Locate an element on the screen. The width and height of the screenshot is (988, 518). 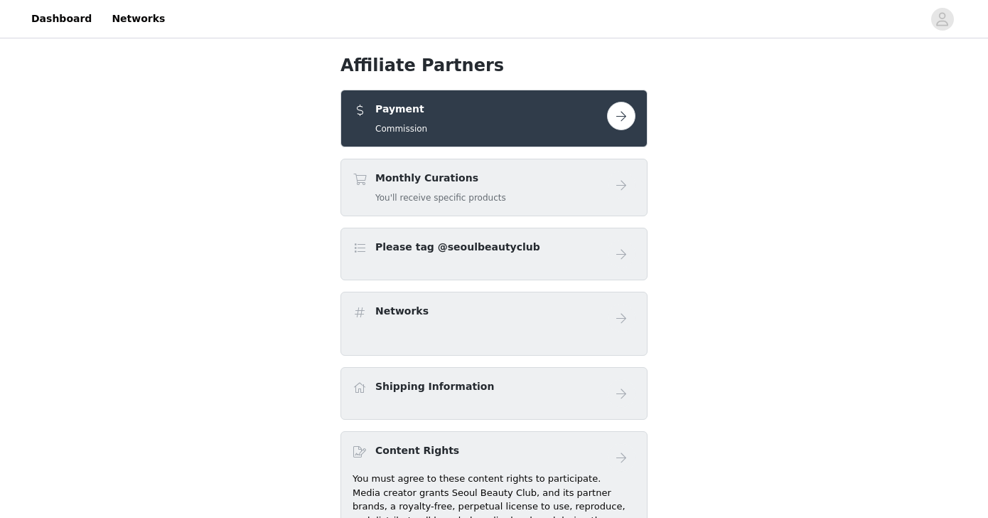
a: Networks is located at coordinates (138, 18).